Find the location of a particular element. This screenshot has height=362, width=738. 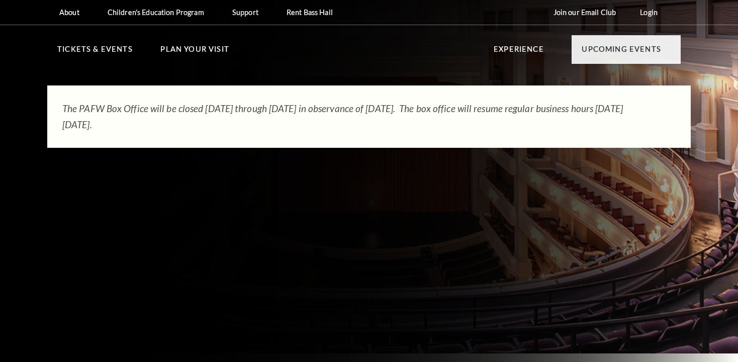

p: Experience is located at coordinates (519, 52).